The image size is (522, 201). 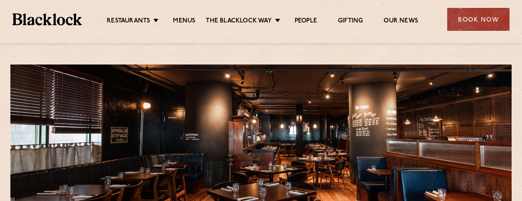 I want to click on a: Menus, so click(x=184, y=22).